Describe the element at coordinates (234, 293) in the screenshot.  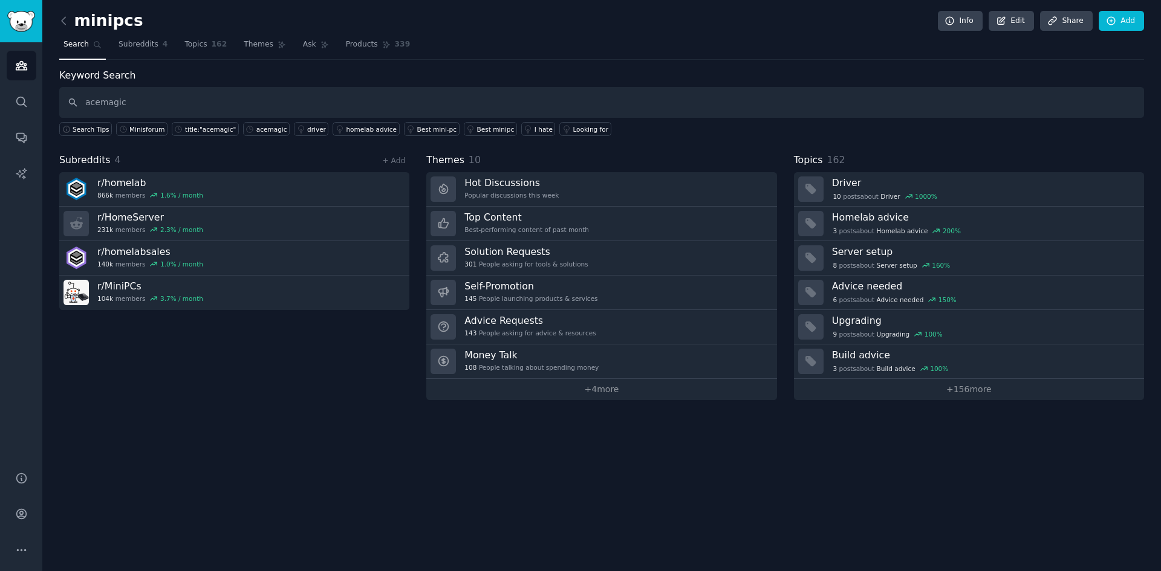
I see `a: r/MiniPCs104kmembers3.7% / month` at that location.